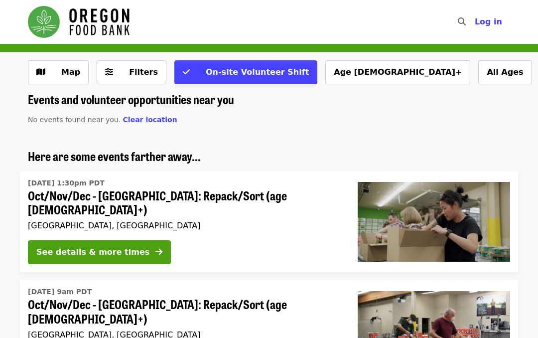 The image size is (538, 338). What do you see at coordinates (132, 72) in the screenshot?
I see `button: Filters (0 selected)` at bounding box center [132, 72].